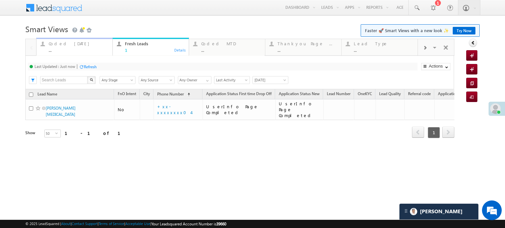  I want to click on a: Application Status First time Drop Off, so click(239, 95).